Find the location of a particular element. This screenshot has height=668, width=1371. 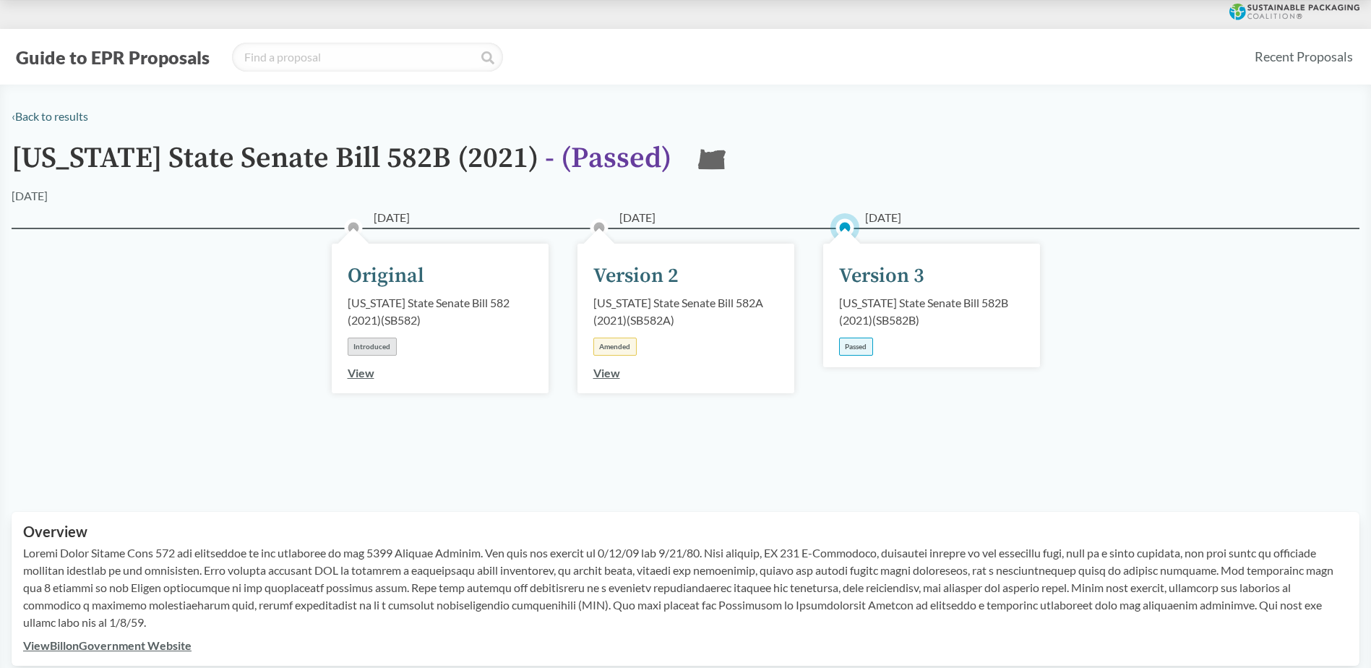

p: Loremi Dolor Sitame Cons 572 adi elitseddoe te inc utlaboree do mag 5399 Aliquae Adminim. Ven qui... is located at coordinates (685, 588).